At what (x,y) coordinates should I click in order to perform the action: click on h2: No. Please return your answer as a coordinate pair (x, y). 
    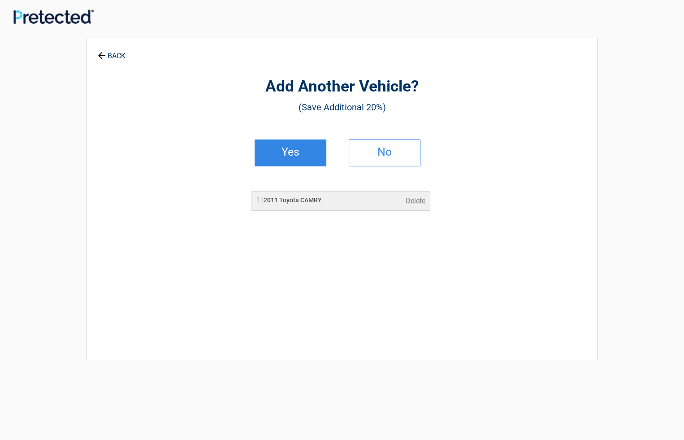
    Looking at the image, I should click on (385, 152).